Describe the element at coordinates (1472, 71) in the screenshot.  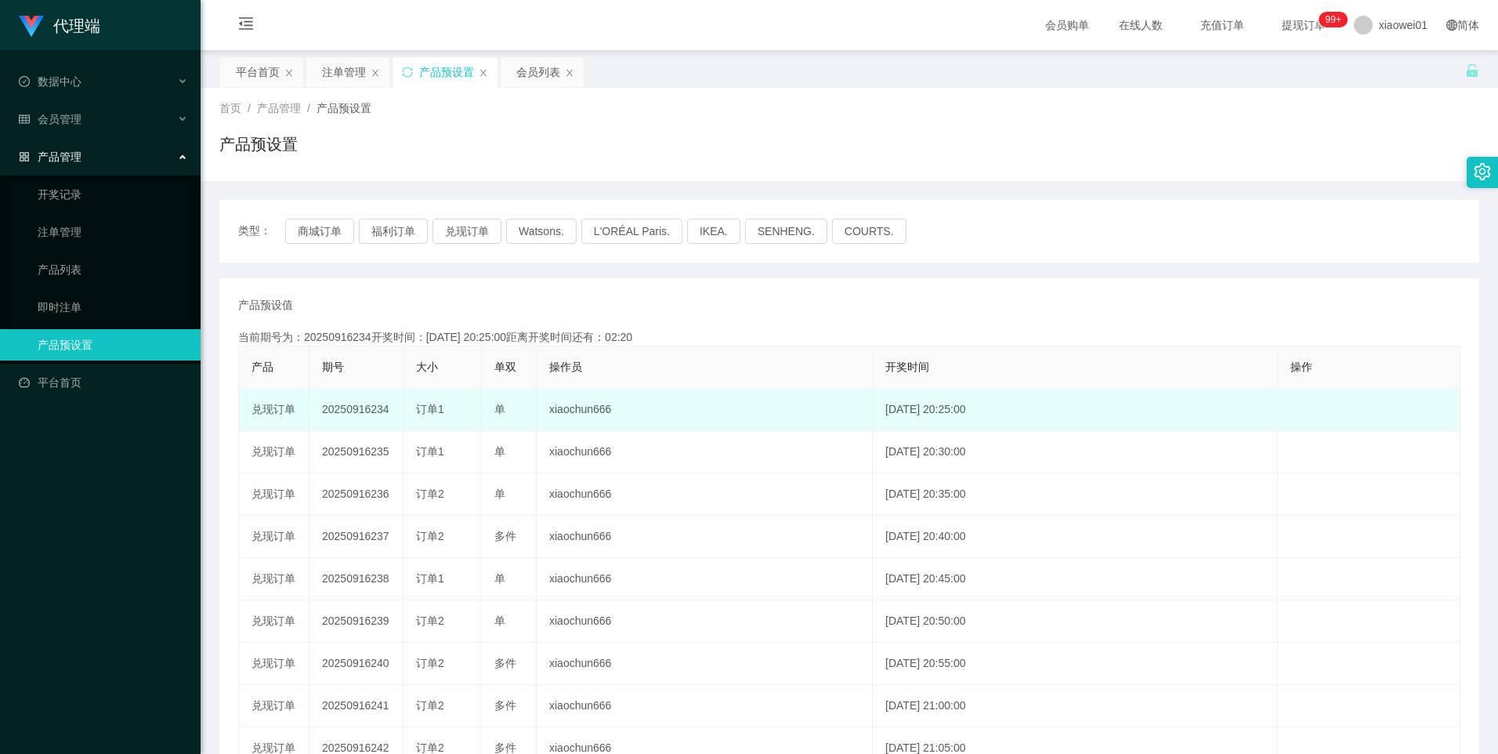
I see `i: 图标: unlock` at that location.